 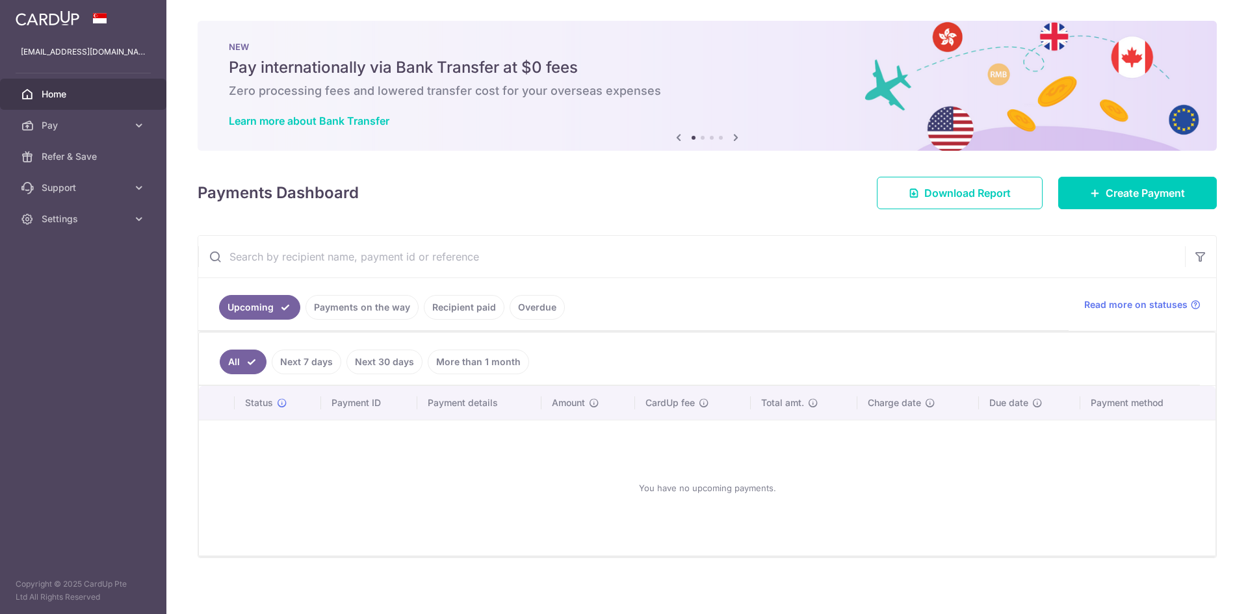 I want to click on span: Pay, so click(x=84, y=125).